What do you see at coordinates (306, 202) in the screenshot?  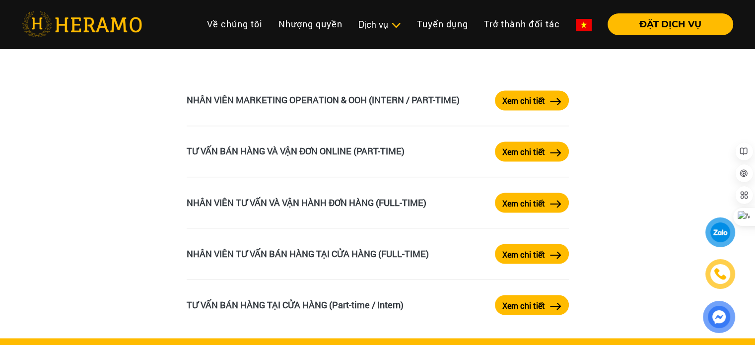 I see `a: NHÂN VIÊN TƯ VẤN VÀ VẬN HÀNH ĐƠN HÀNG (FULL-TIME)` at bounding box center [306, 202].